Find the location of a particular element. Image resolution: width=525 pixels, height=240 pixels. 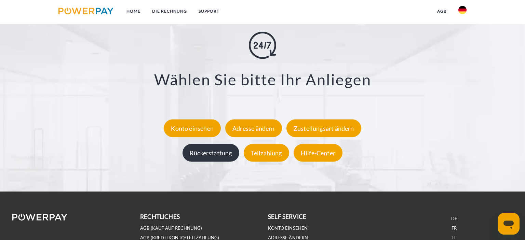

a: FR is located at coordinates (454, 228).